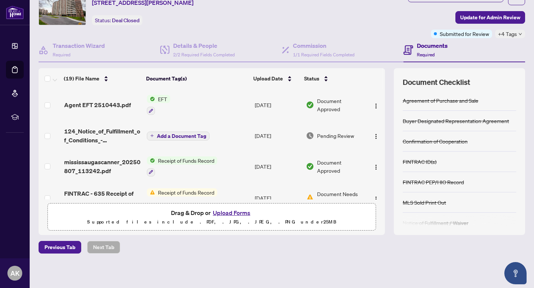 The height and width of the screenshot is (288, 534). What do you see at coordinates (212, 222) in the screenshot?
I see `p: Supported files include .PDF, .JPG, .JPEG, .PNG under 25 MB` at bounding box center [212, 222].